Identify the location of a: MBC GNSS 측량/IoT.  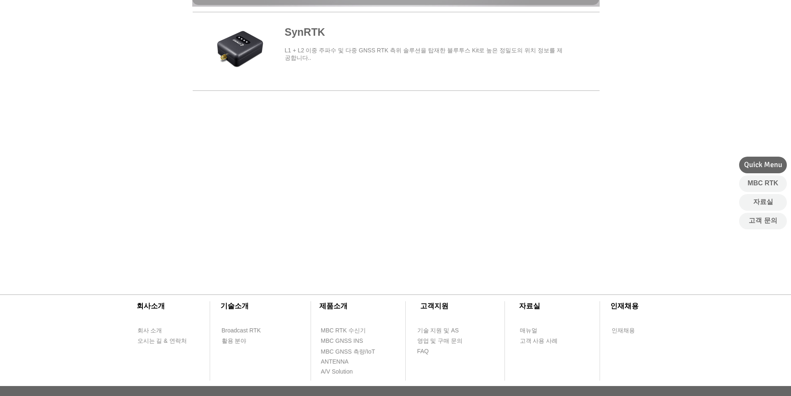
(357, 351).